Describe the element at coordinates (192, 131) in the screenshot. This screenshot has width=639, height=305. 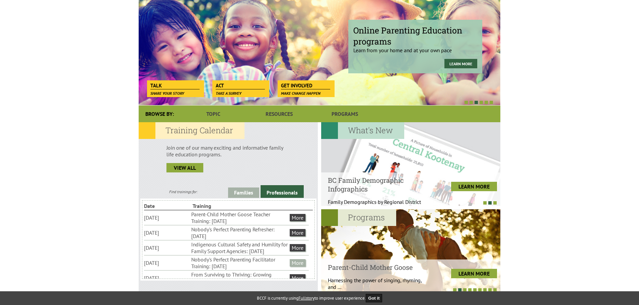
I see `h2: Training Calendar` at that location.